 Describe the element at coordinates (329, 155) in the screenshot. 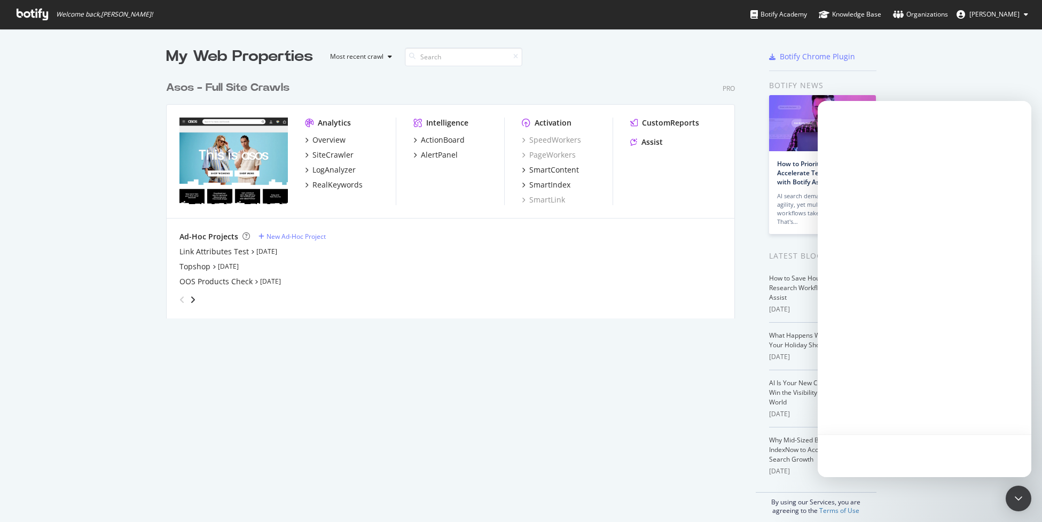

I see `a: SiteCrawler` at that location.